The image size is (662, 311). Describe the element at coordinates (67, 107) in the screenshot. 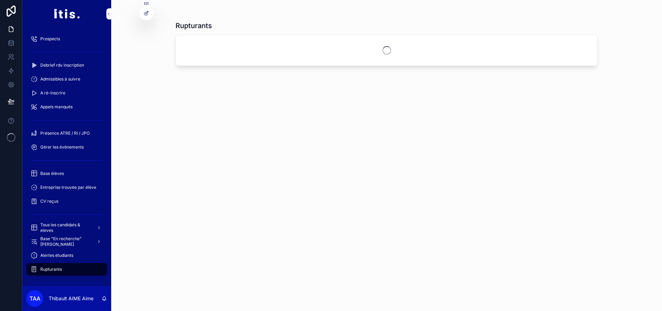

I see `a: Appels manqués` at that location.